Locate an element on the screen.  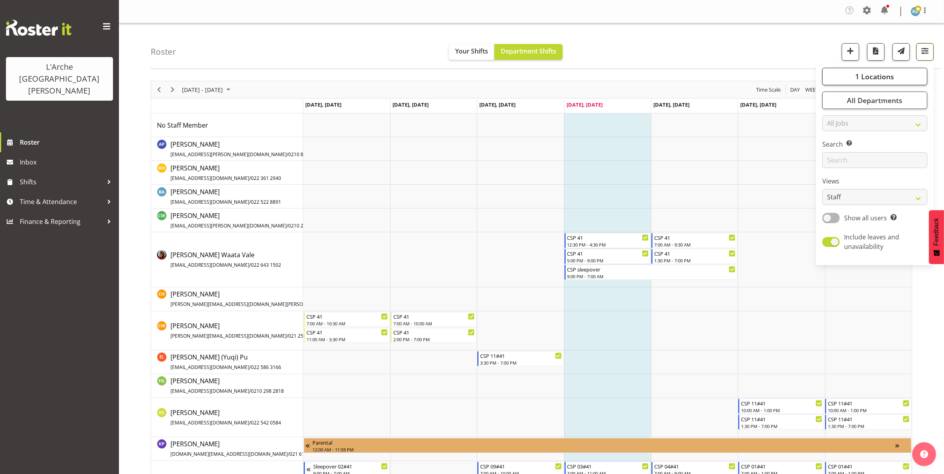
td: No Staff Member resource is located at coordinates (227, 125).